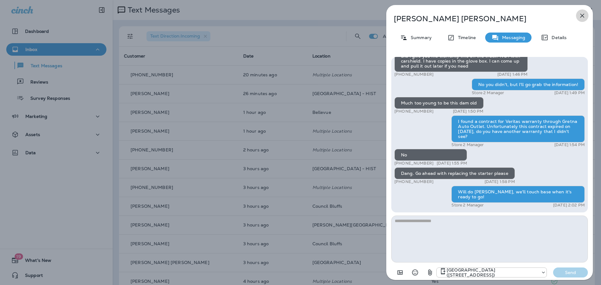  What do you see at coordinates (518, 129) in the screenshot?
I see `div: I found a contract for Veritas warranty through Gretna Auto Outlet. Unfortunately this contract e...` at bounding box center [518, 129].